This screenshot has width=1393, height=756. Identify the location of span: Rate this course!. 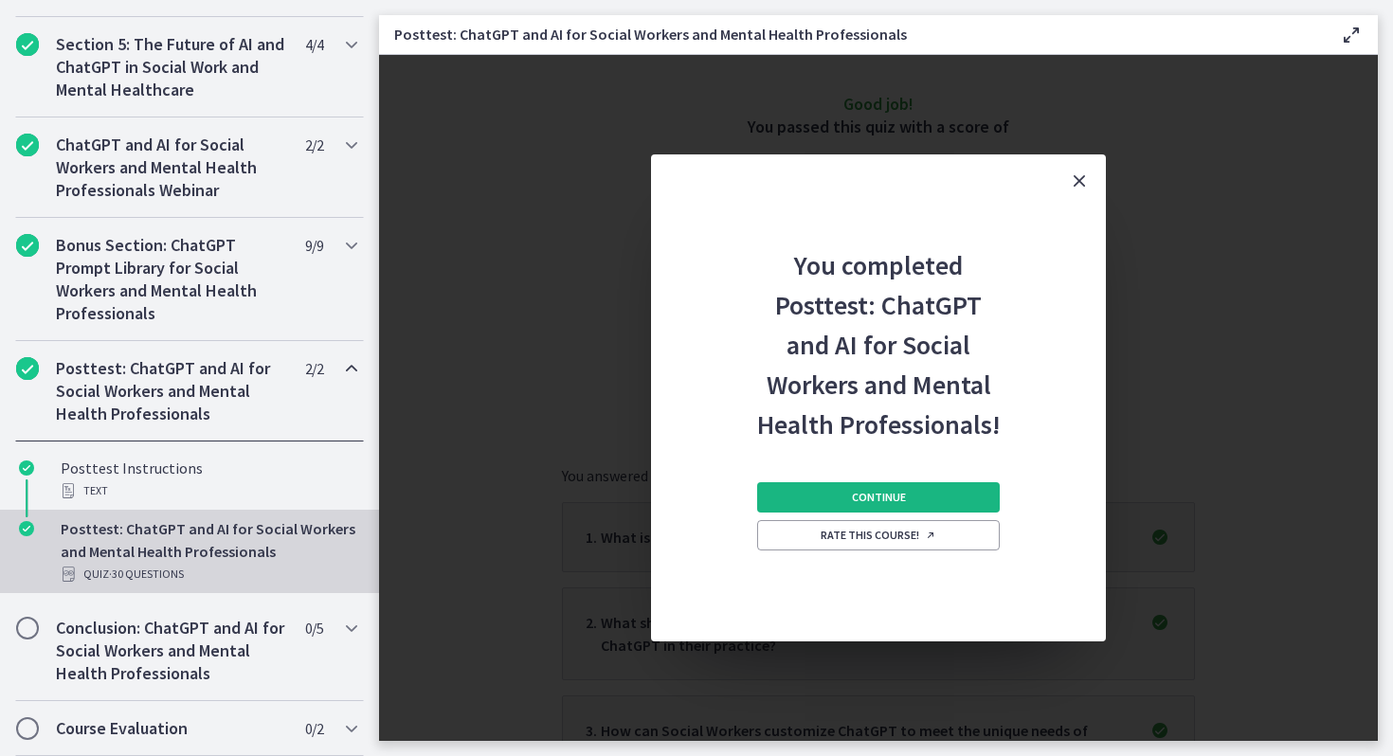
(878, 535).